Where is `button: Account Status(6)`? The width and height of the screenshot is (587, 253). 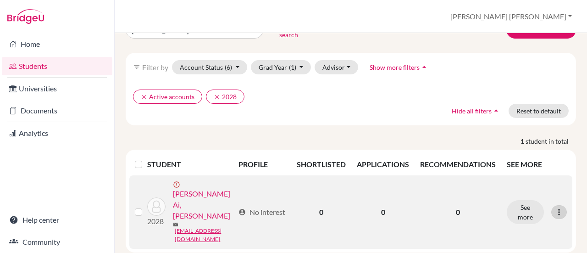 button: Account Status(6) is located at coordinates (210, 67).